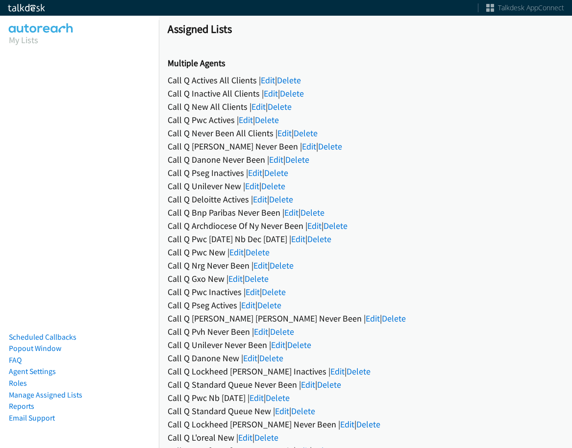 Image resolution: width=572 pixels, height=448 pixels. What do you see at coordinates (365, 212) in the screenshot?
I see `div: Call Q Bnp Paribas Never Been | |` at bounding box center [365, 212].